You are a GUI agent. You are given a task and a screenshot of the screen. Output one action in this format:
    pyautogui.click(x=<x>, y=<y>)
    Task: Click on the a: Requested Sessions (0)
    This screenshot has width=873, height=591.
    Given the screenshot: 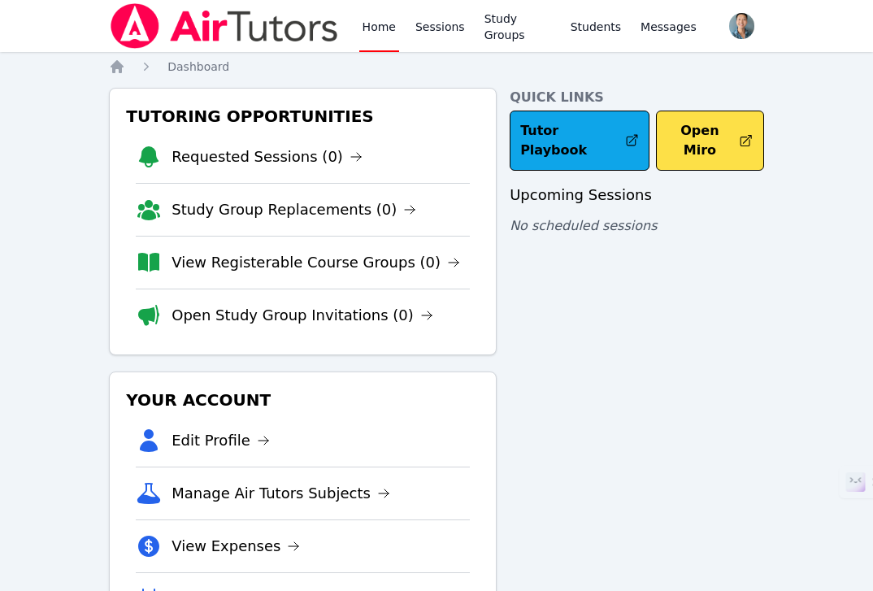 What is the action you would take?
    pyautogui.click(x=267, y=157)
    